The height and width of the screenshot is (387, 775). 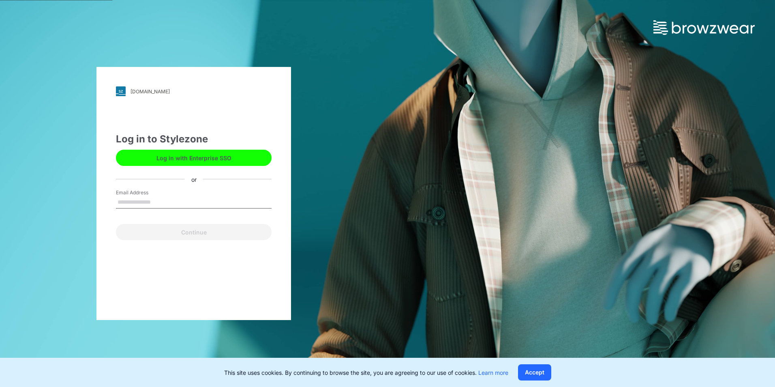 What do you see at coordinates (144, 193) in the screenshot?
I see `label: Email Address` at bounding box center [144, 193].